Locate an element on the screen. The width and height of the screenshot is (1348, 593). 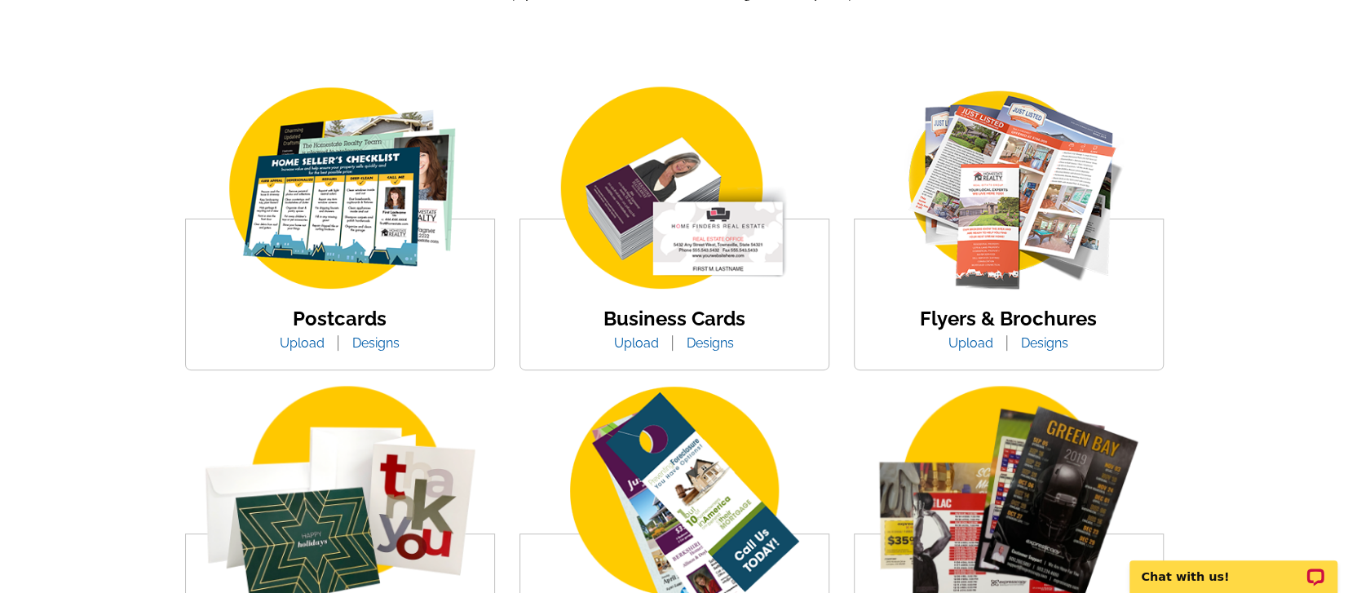
p: Chat with us! is located at coordinates (104, 35).